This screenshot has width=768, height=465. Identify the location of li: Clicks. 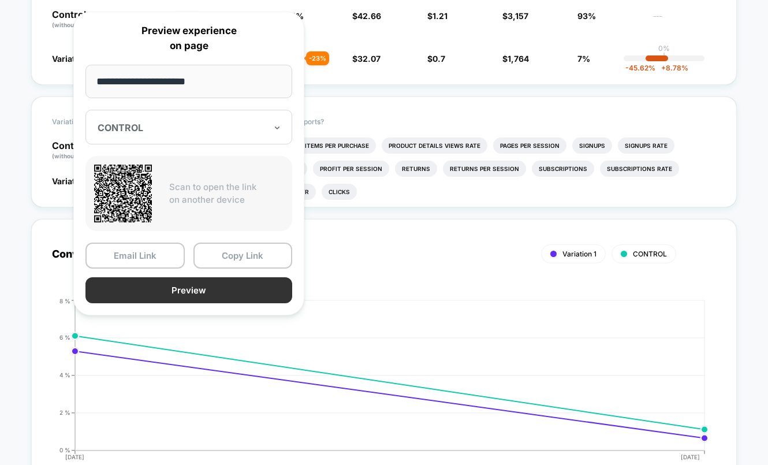
(339, 192).